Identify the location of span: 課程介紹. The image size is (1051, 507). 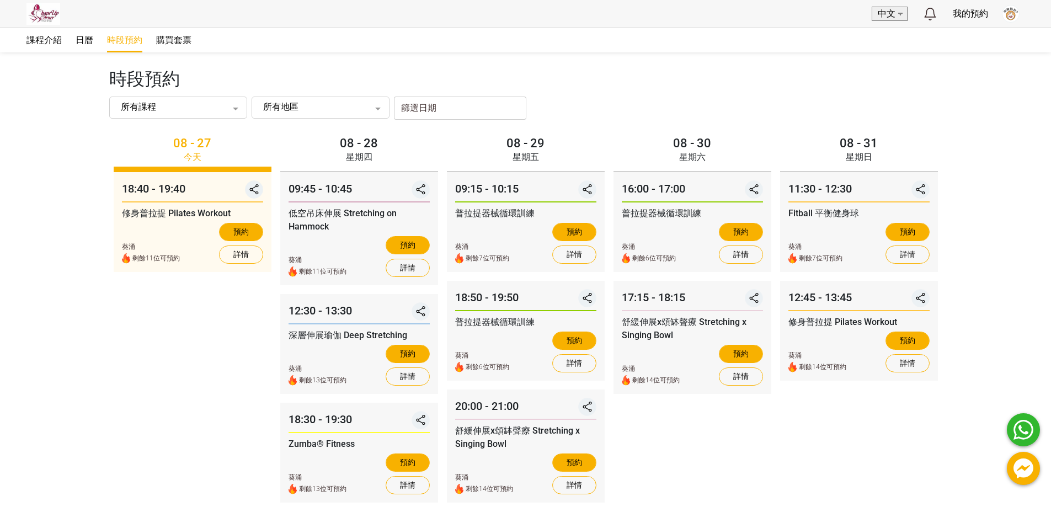
(44, 40).